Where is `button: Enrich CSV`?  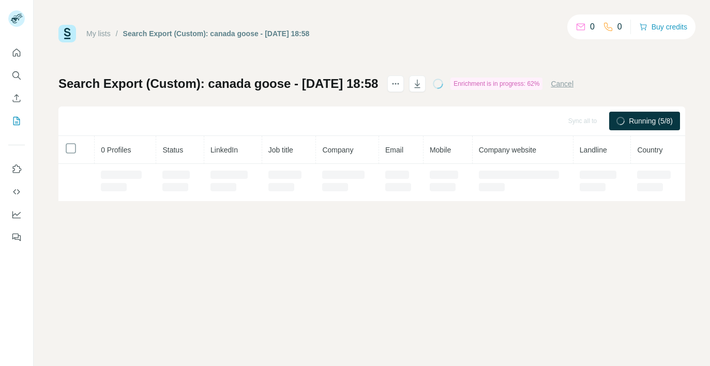
button: Enrich CSV is located at coordinates (17, 98).